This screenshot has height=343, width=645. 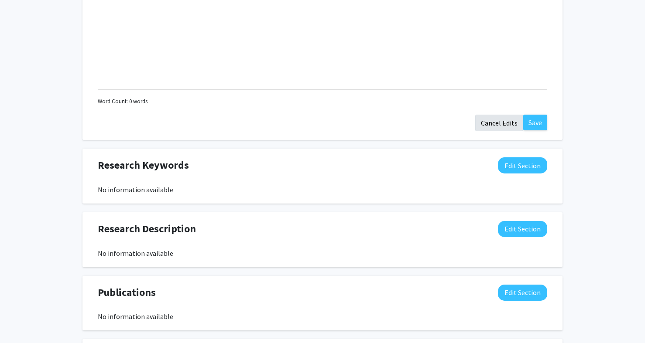 I want to click on small: Word Count: 0 words, so click(x=123, y=101).